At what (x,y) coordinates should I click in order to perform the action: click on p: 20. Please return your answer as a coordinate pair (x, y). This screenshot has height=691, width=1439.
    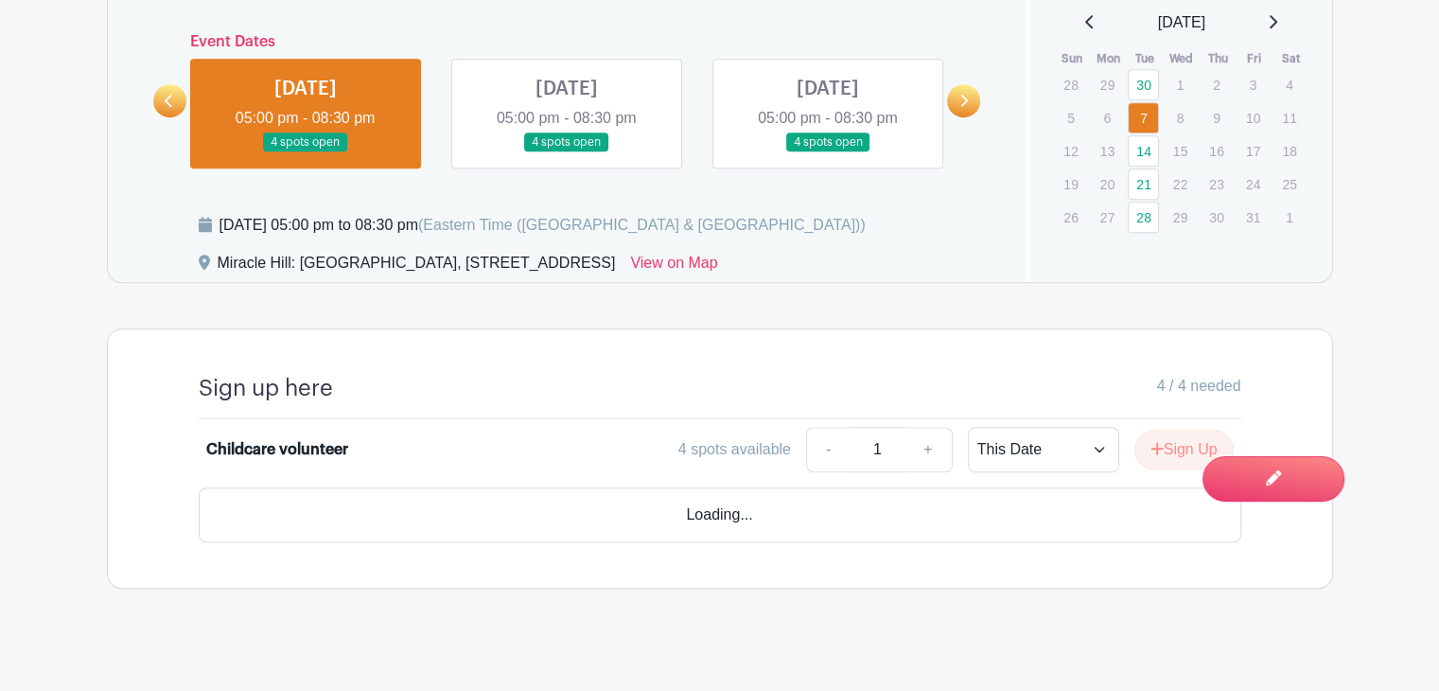
    Looking at the image, I should click on (1107, 184).